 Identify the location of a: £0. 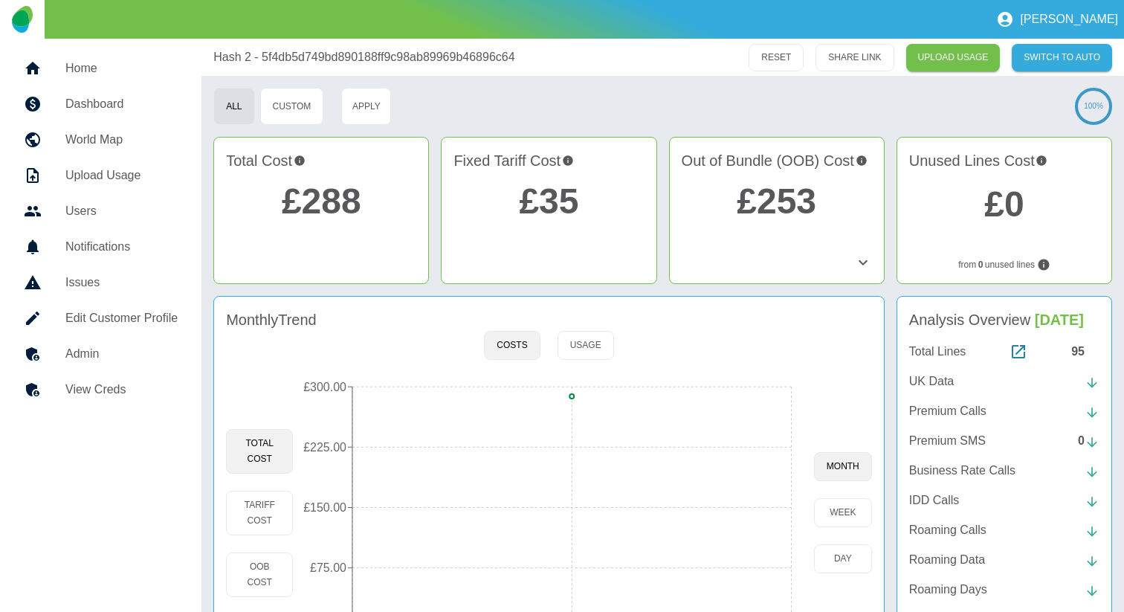
(1004, 204).